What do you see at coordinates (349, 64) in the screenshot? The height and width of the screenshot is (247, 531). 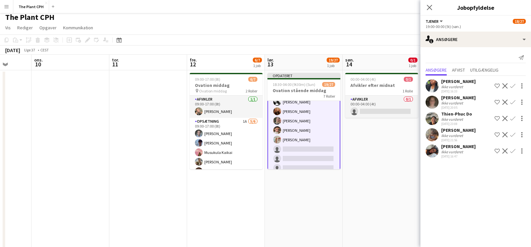 I see `span: 14` at bounding box center [349, 64].